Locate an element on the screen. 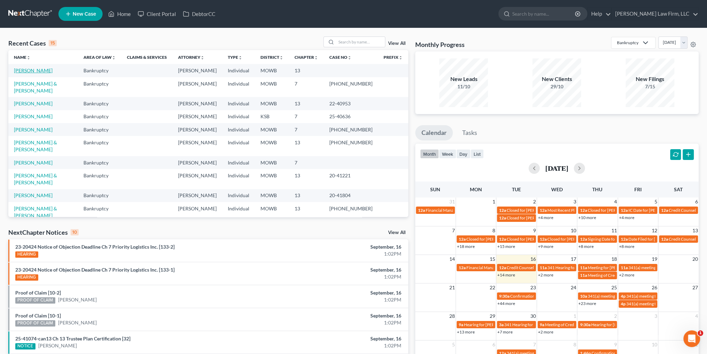 This screenshot has width=707, height=354. td: 22-40953 is located at coordinates (351, 103).